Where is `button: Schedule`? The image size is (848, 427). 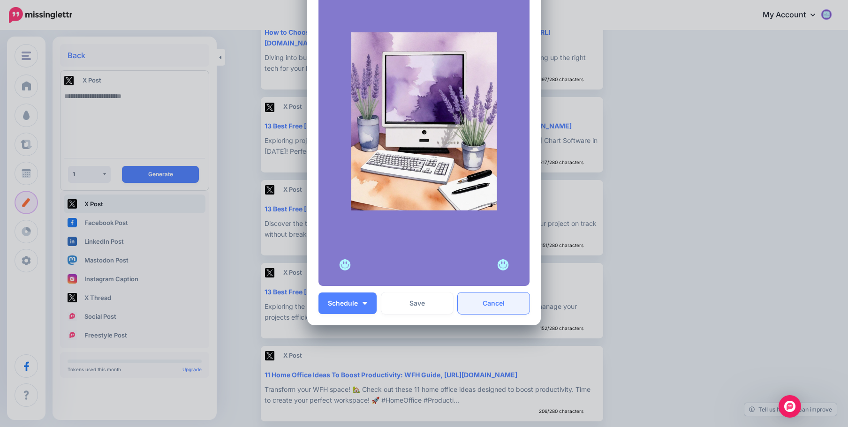 button: Schedule is located at coordinates (348, 304).